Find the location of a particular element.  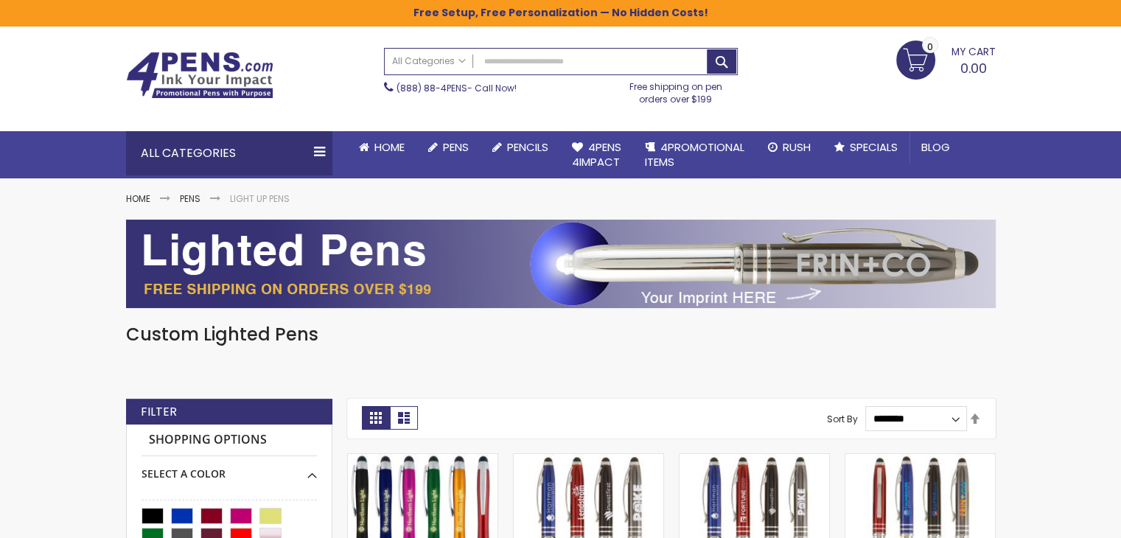

strong: Light Up Pens is located at coordinates (260, 198).